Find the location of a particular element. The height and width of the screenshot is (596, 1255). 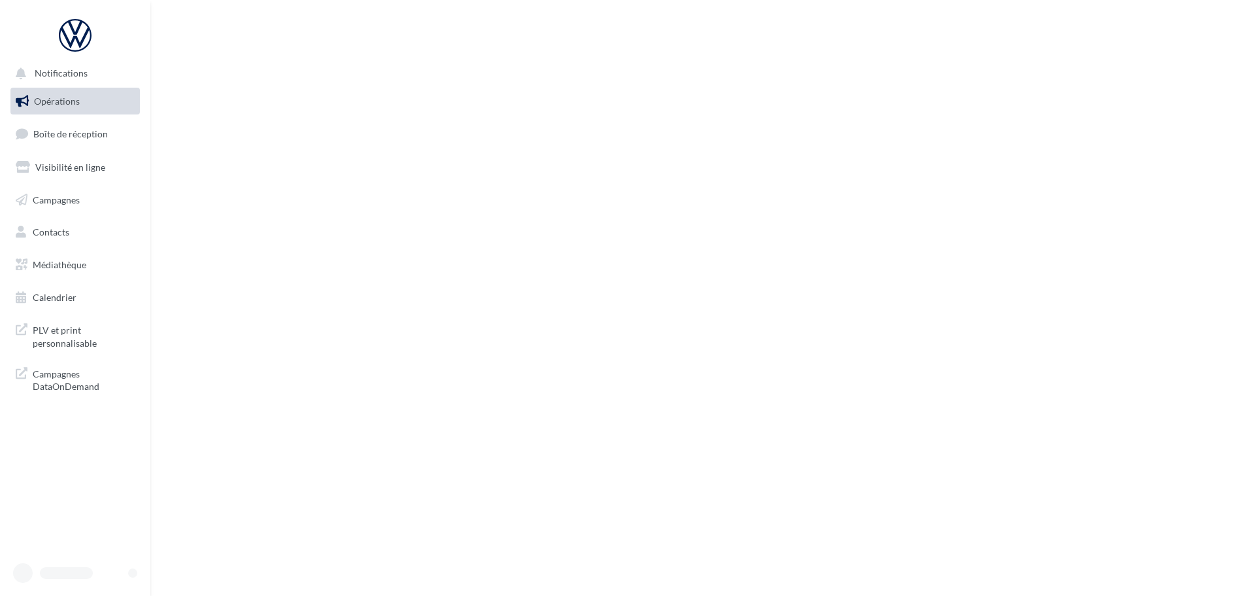

span: Visibilité en ligne is located at coordinates (70, 167).